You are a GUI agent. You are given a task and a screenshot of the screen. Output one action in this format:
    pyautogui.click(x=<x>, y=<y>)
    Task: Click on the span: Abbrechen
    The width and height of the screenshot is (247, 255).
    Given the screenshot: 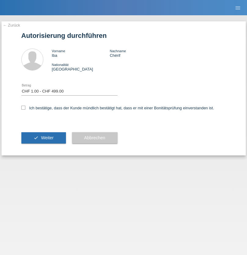 What is the action you would take?
    pyautogui.click(x=95, y=138)
    